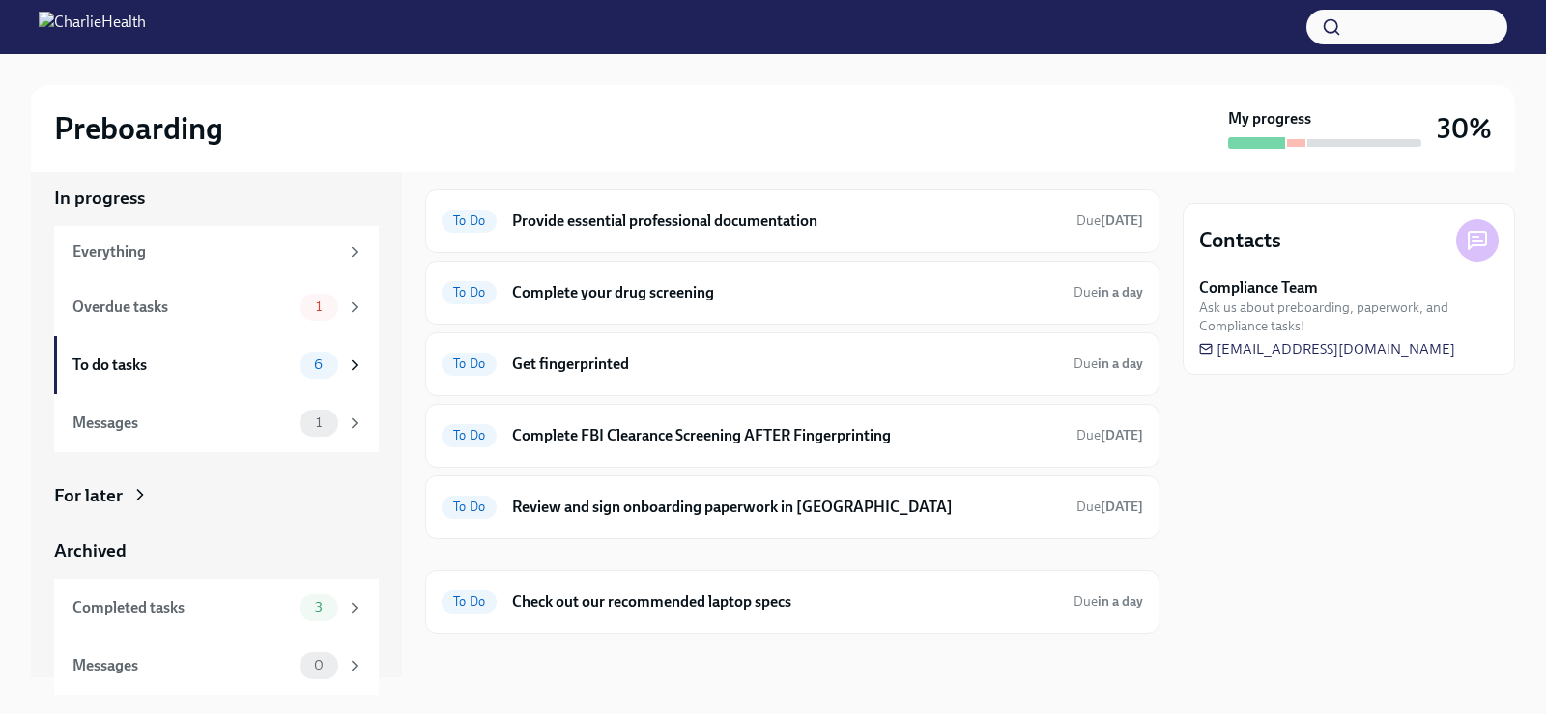 Image resolution: width=1546 pixels, height=714 pixels. Describe the element at coordinates (785, 602) in the screenshot. I see `h6: Check out our recommended laptop specs` at that location.